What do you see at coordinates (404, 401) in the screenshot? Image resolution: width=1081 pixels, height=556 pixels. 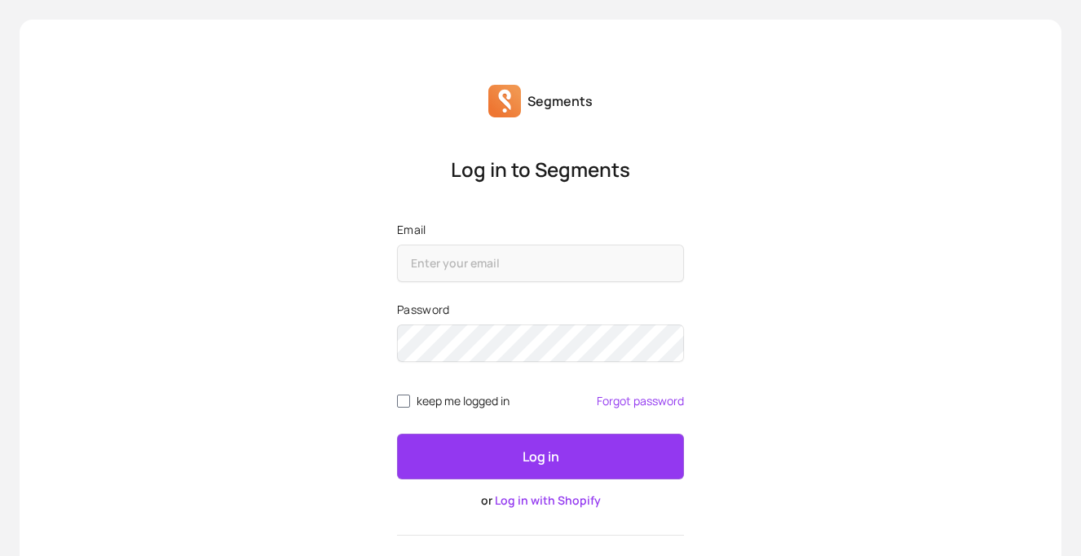 I see `input: remember me` at bounding box center [404, 401].